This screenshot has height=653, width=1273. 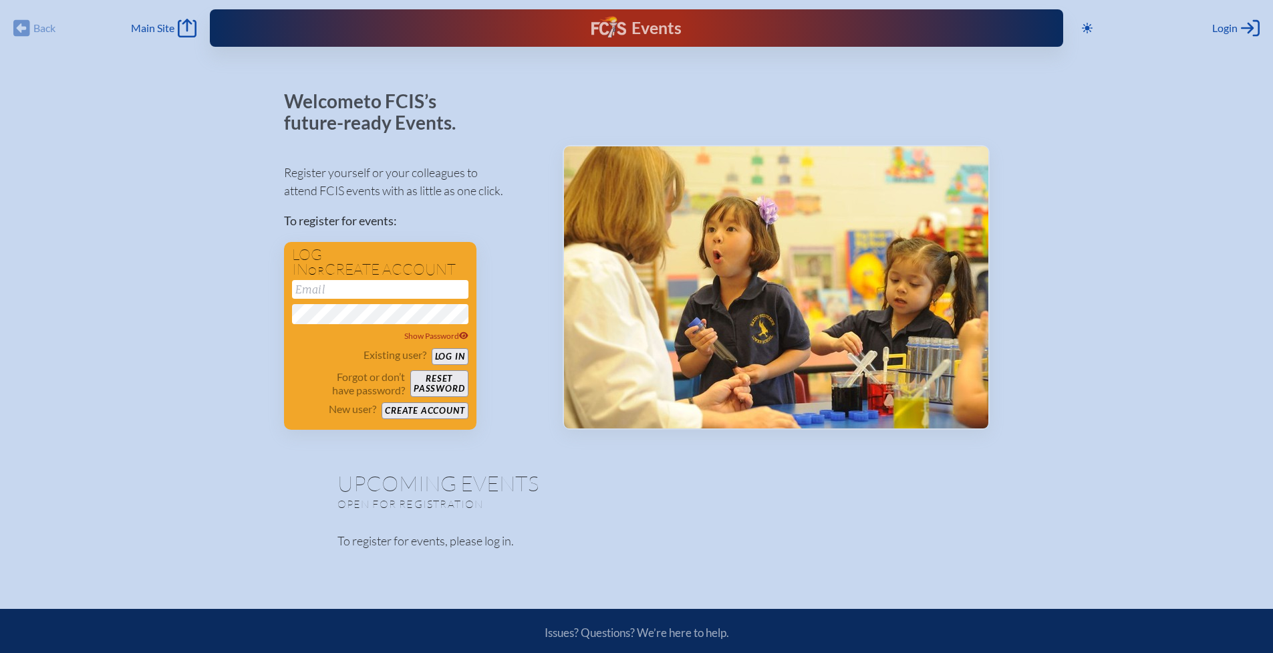 I want to click on p: To register for events:, so click(x=412, y=221).